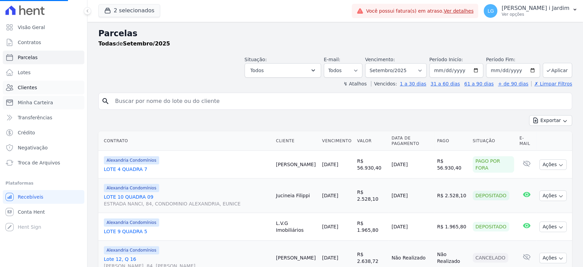  I want to click on input: Buscar por nome do lote ou do cliente, so click(340, 101).